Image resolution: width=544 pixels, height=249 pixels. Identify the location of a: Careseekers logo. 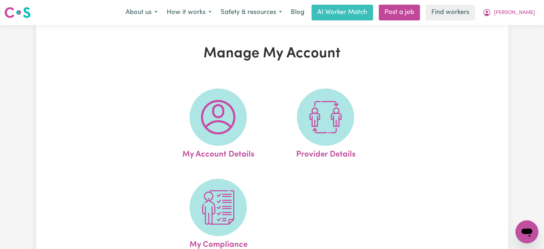
(18, 13).